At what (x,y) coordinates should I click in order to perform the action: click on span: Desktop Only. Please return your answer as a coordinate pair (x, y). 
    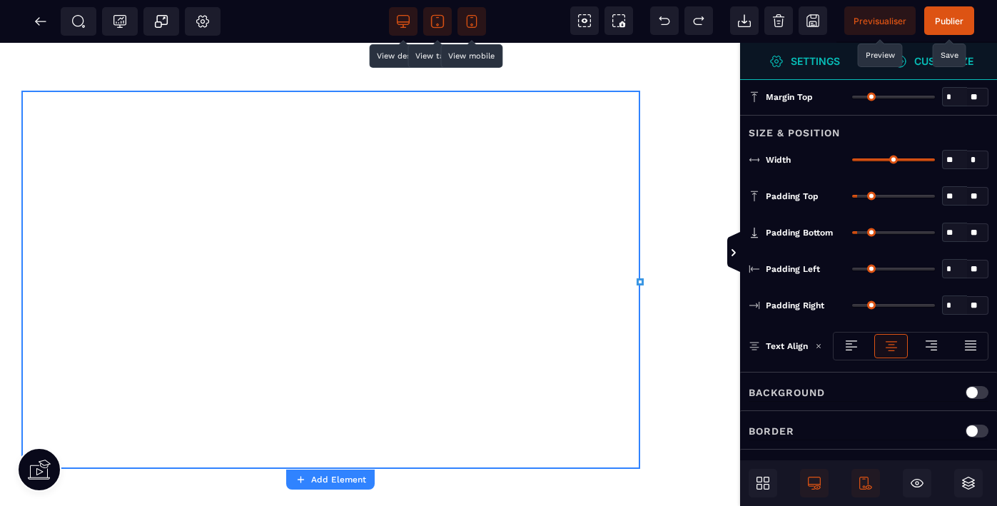
    Looking at the image, I should click on (815, 483).